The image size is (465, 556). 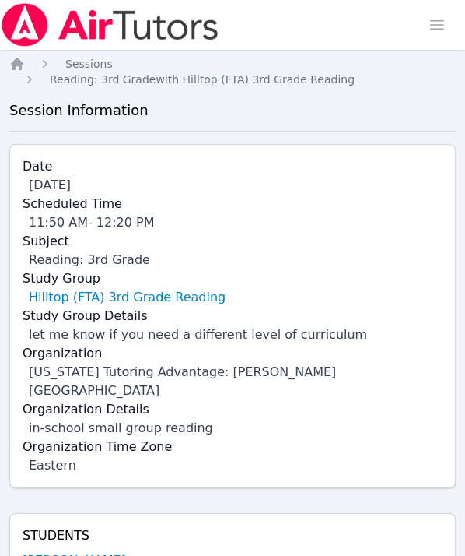 What do you see at coordinates (233, 316) in the screenshot?
I see `label: Study Group Details` at bounding box center [233, 316].